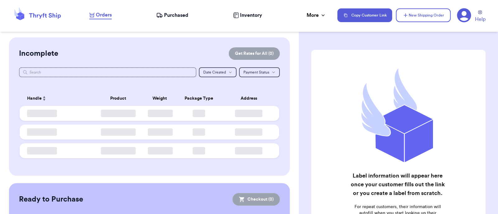 This screenshot has width=498, height=214. What do you see at coordinates (317, 15) in the screenshot?
I see `div: More` at bounding box center [317, 15].